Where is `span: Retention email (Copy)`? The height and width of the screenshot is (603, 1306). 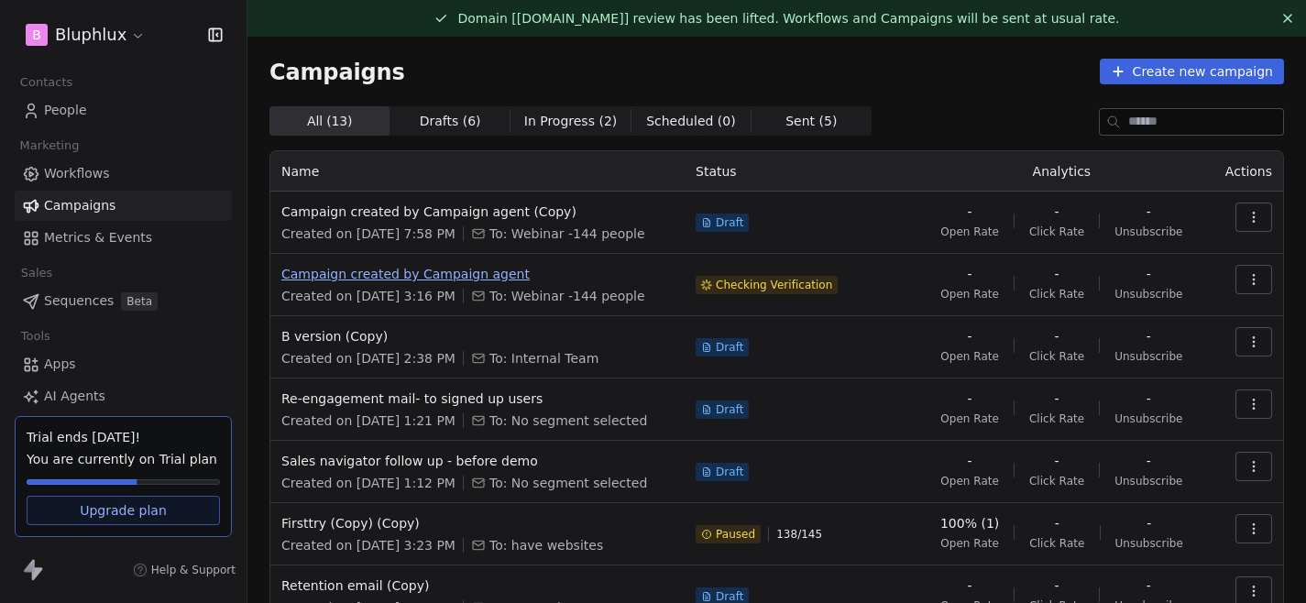 span: Retention email (Copy) is located at coordinates (477, 585).